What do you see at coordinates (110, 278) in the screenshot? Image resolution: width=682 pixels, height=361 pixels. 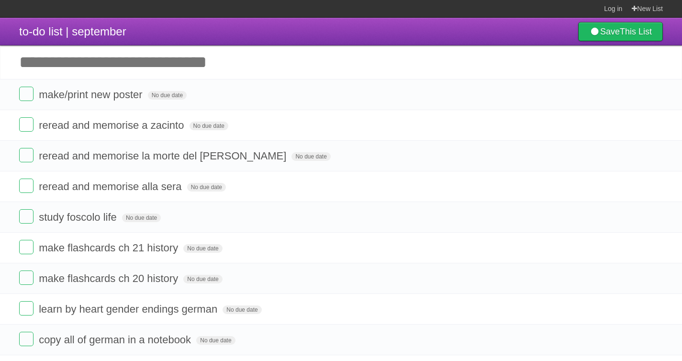 I see `span: make flashcards ch 20 history` at bounding box center [110, 278].